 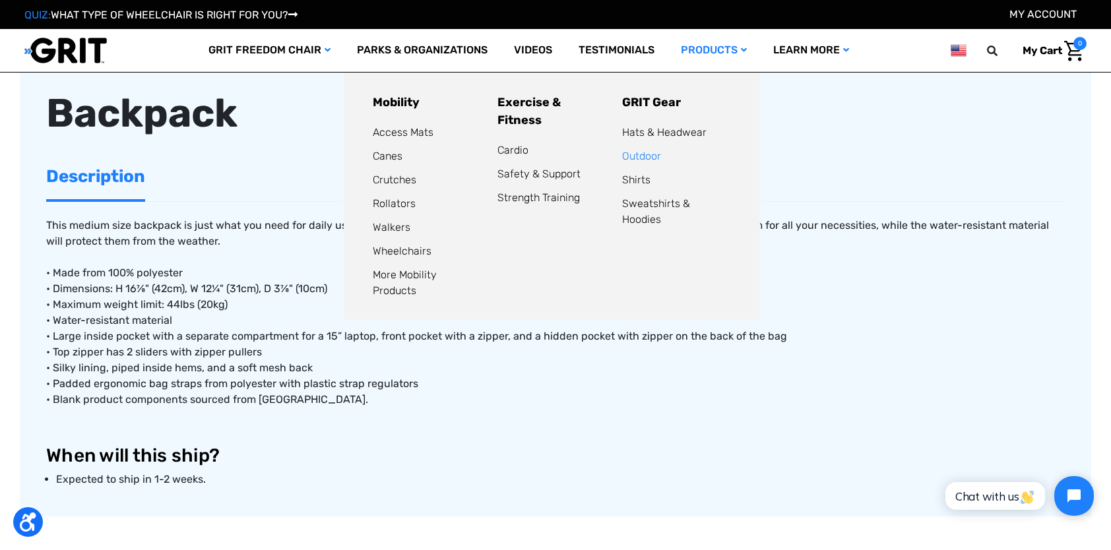 What do you see at coordinates (65, 50) in the screenshot?
I see `img: GRIT All-Terrain Wheelchair and Mobility Equipment` at bounding box center [65, 50].